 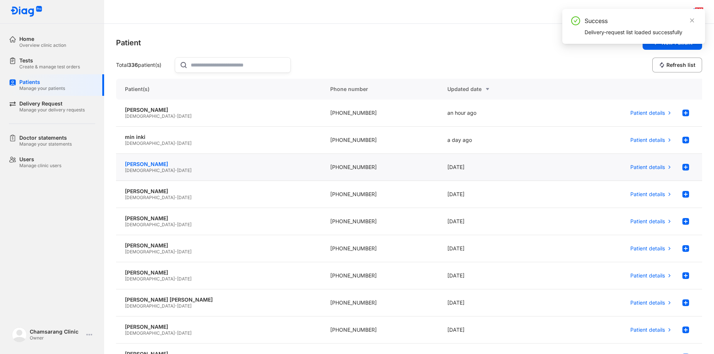 I want to click on div: Users, so click(x=40, y=160).